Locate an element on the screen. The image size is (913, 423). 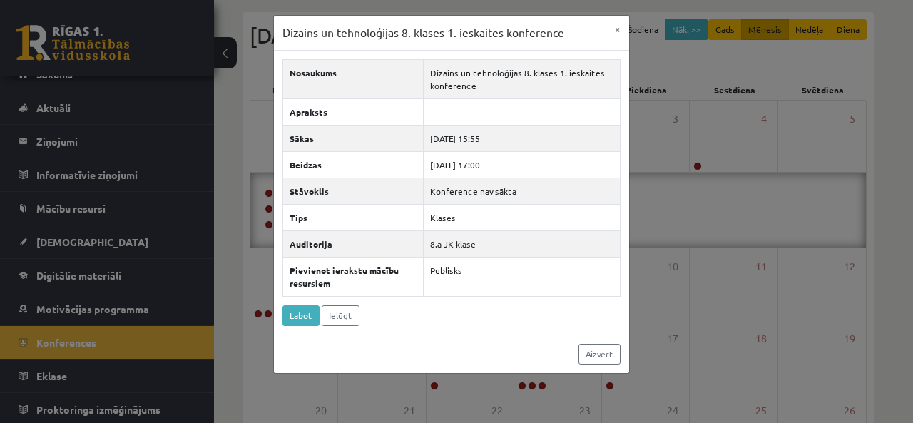
td: 8.a JK klase is located at coordinates (522, 243).